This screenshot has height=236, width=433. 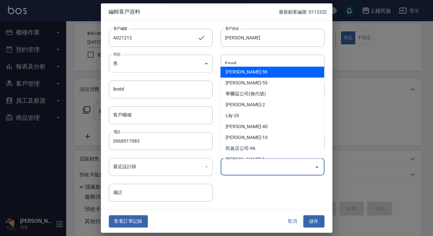 What do you see at coordinates (273, 94) in the screenshot?
I see `li: 華爾茲公司(無代號)` at bounding box center [273, 94].